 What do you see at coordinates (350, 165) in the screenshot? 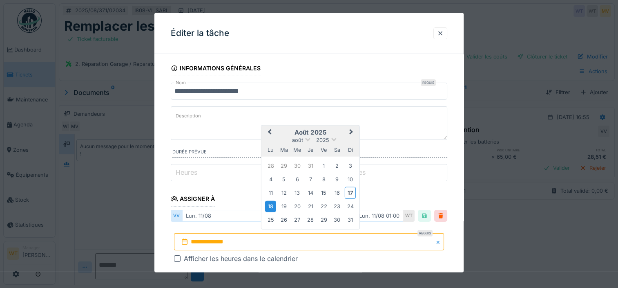
I see `div: Choose dimanche 3 août 2025` at bounding box center [350, 165].